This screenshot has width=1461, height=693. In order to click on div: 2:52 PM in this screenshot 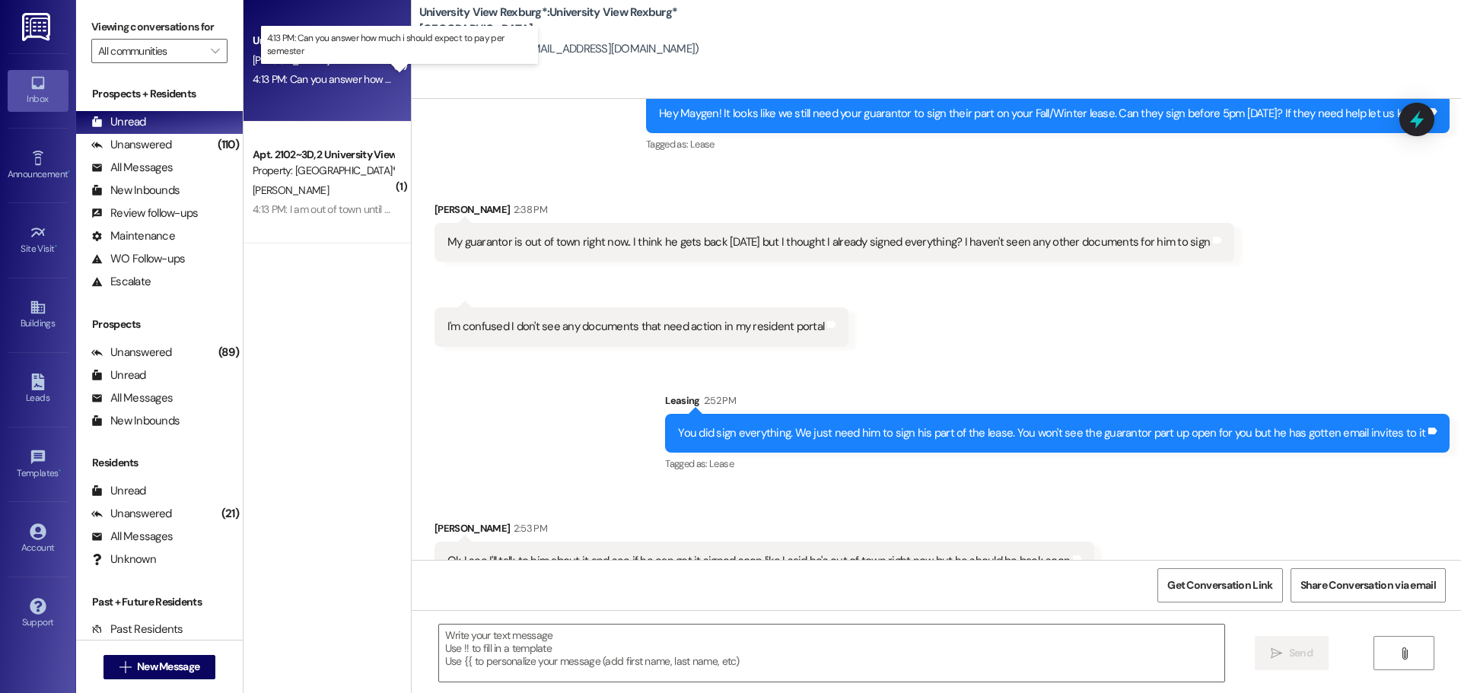, I will do `click(718, 400)`.